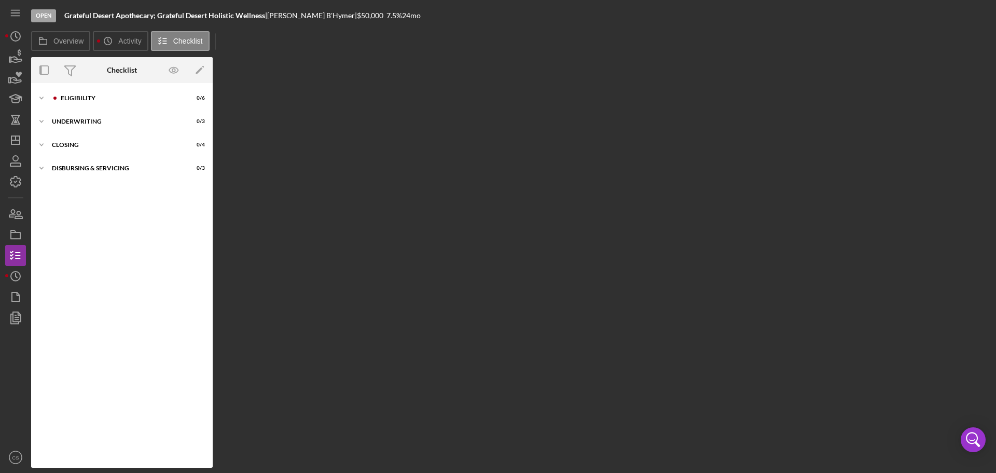  I want to click on b: Grateful Desert Apothecary; Grateful Desert Holistic Wellness, so click(165, 15).